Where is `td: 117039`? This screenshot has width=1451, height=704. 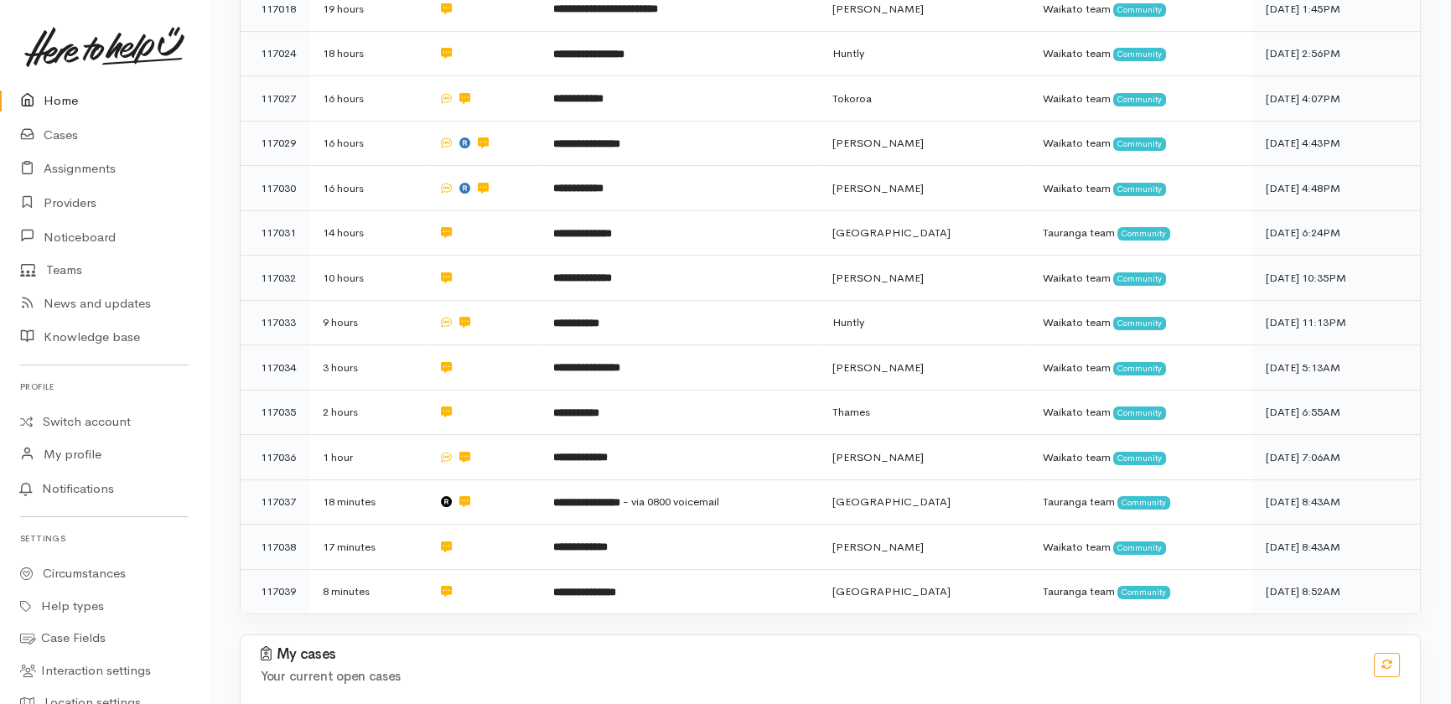 td: 117039 is located at coordinates (275, 591).